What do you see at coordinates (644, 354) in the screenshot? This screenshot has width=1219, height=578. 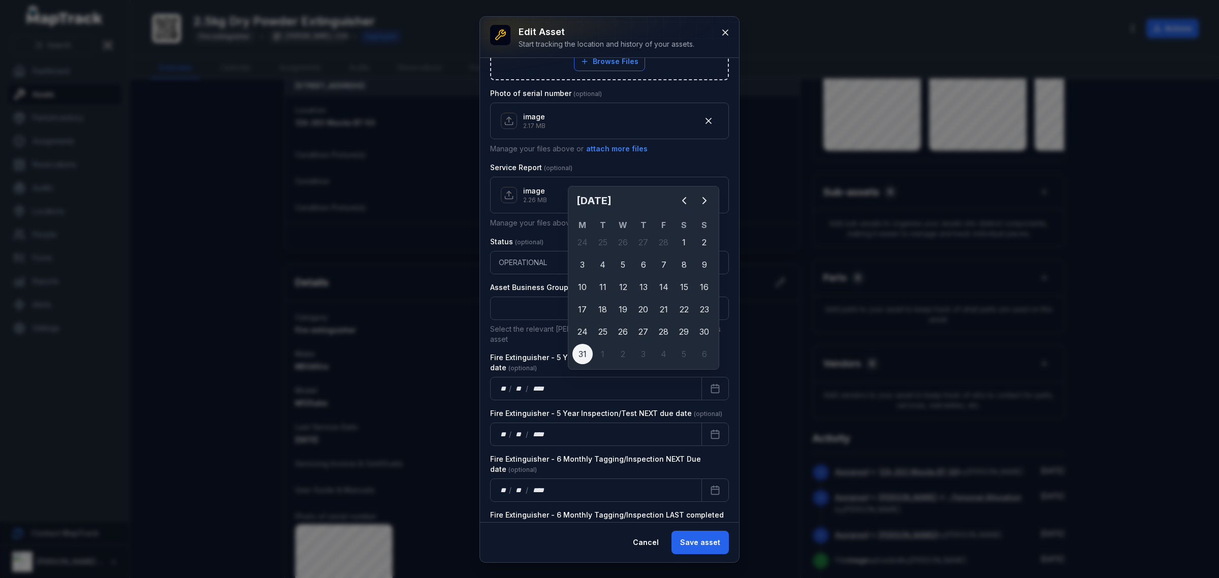 I see `div: Thursday 3 April 2025` at bounding box center [644, 354].